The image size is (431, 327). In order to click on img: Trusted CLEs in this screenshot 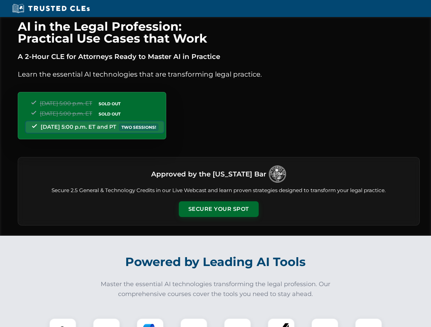, I will do `click(51, 9)`.